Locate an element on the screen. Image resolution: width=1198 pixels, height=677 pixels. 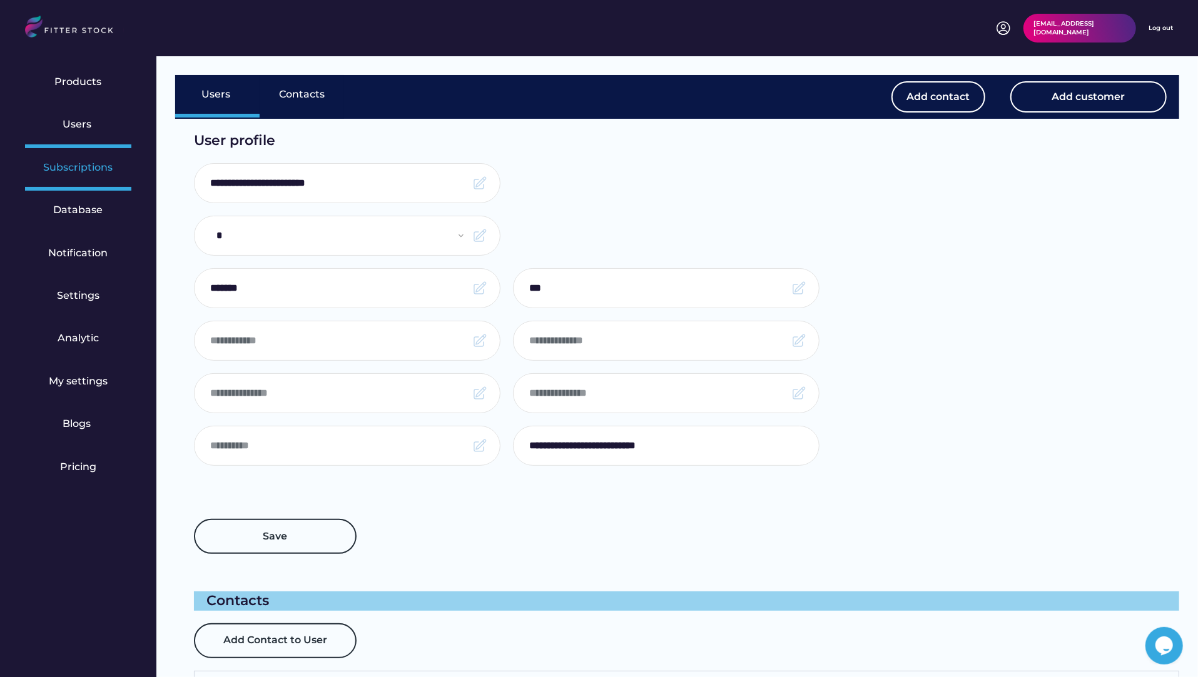
div: Pricing is located at coordinates (78, 467).